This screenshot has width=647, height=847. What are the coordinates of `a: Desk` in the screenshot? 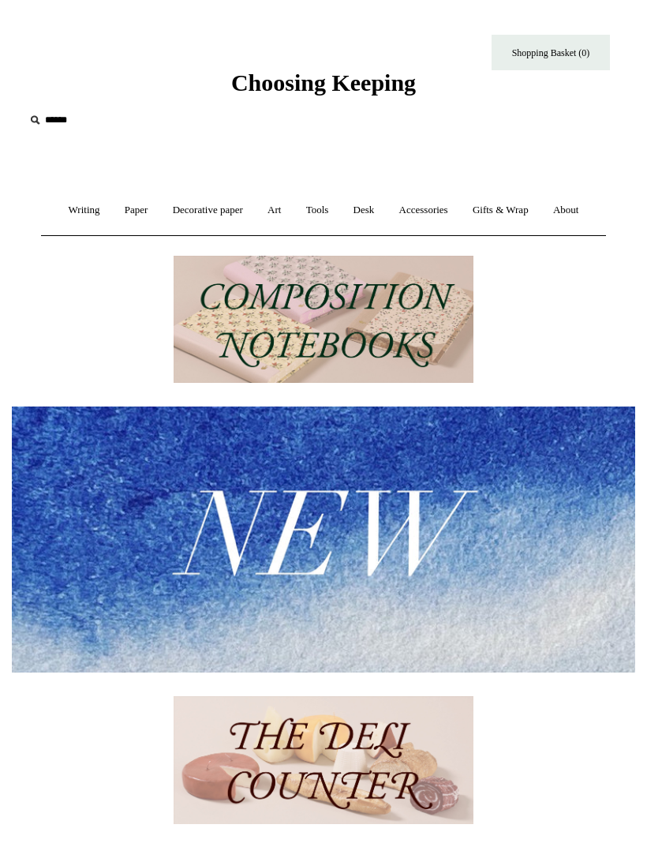 It's located at (364, 210).